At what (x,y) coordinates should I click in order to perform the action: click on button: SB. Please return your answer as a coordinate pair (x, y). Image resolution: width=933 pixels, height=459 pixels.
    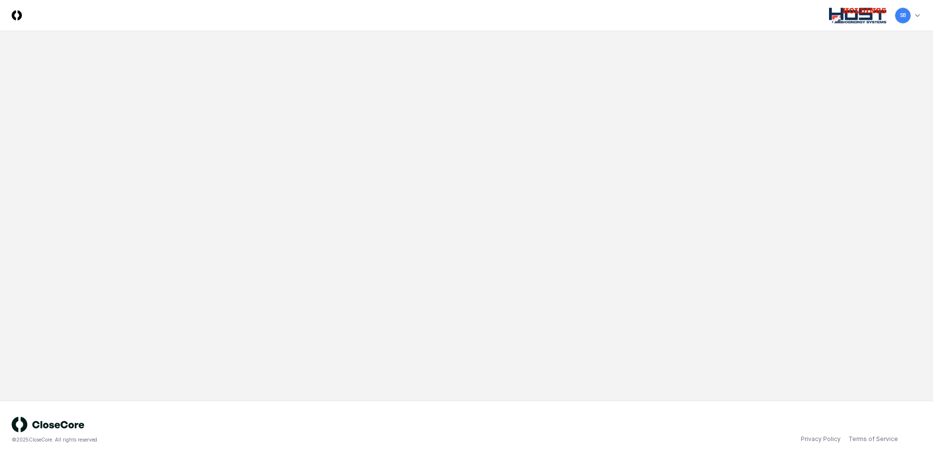
    Looking at the image, I should click on (903, 16).